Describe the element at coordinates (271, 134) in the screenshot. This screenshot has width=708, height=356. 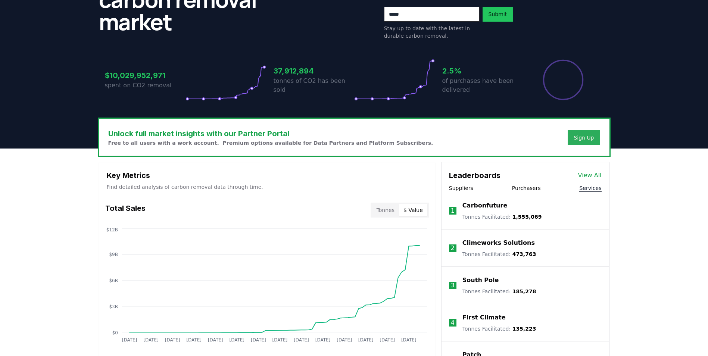
I see `h3: Unlock full market insights with our Partner Portal` at that location.